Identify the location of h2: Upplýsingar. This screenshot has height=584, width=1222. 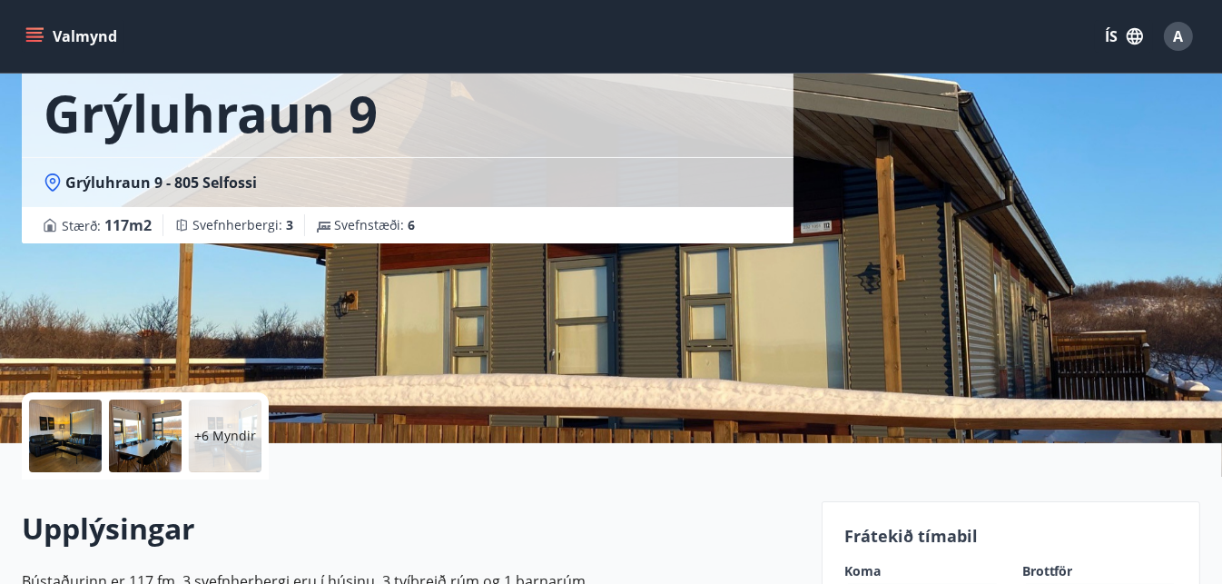
(410, 528).